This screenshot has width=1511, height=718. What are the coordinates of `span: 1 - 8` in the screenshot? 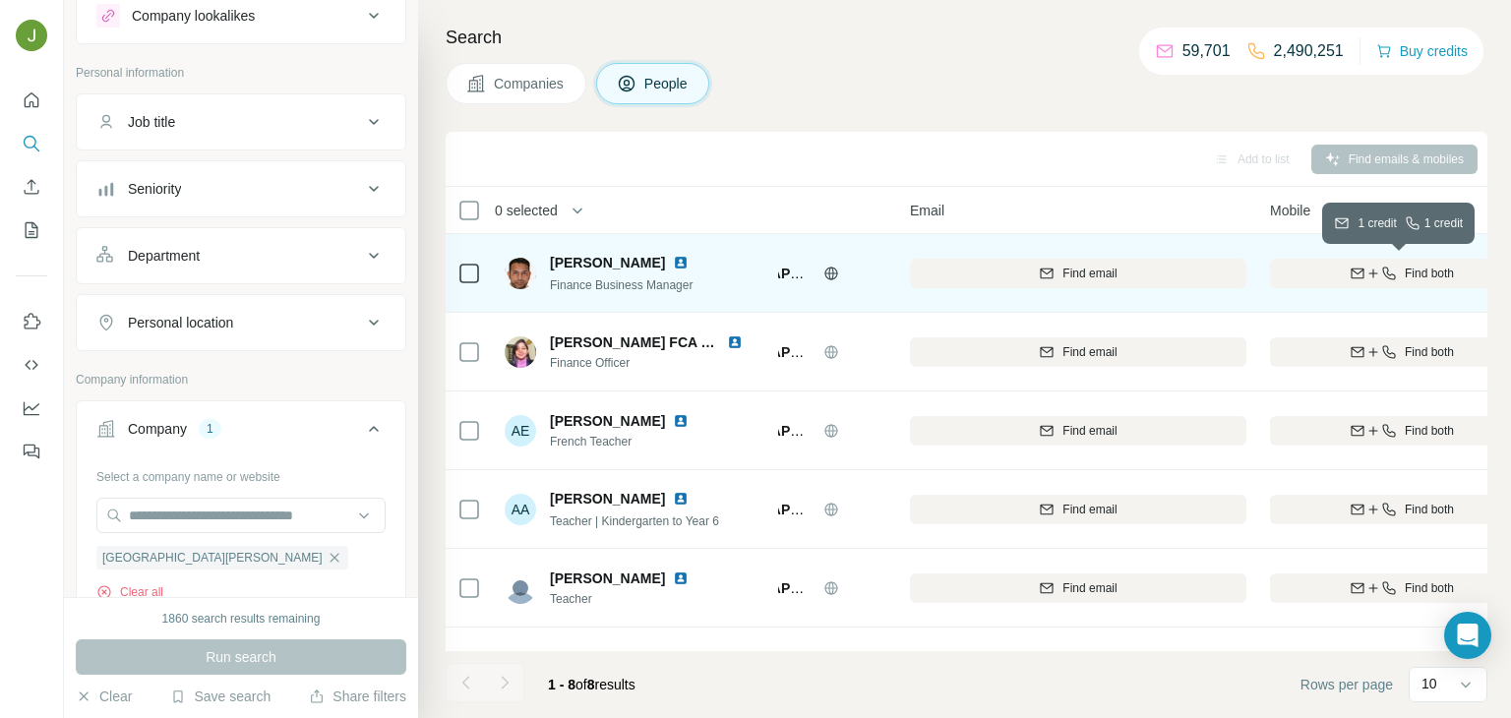 It's located at (562, 685).